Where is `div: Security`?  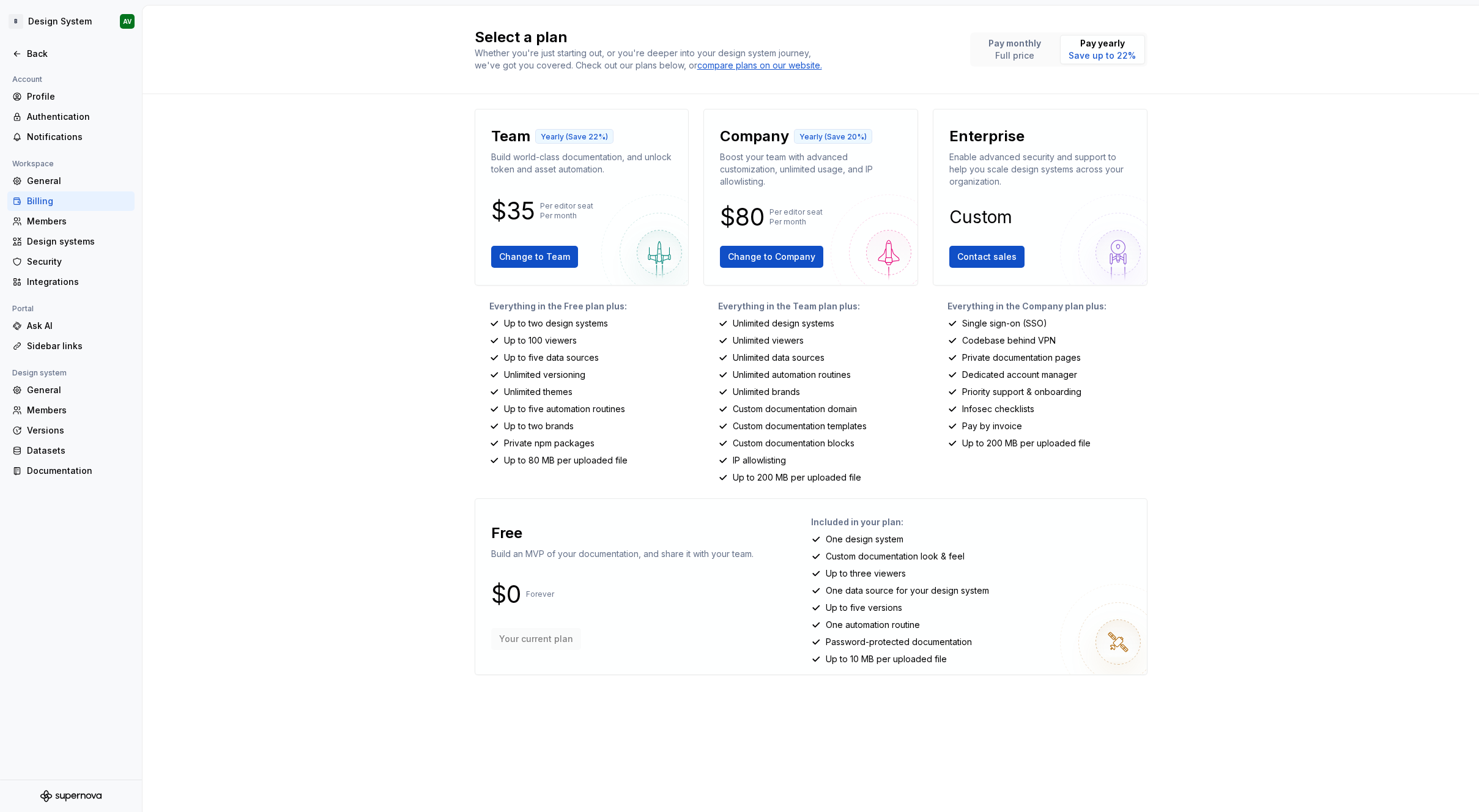
div: Security is located at coordinates (78, 262).